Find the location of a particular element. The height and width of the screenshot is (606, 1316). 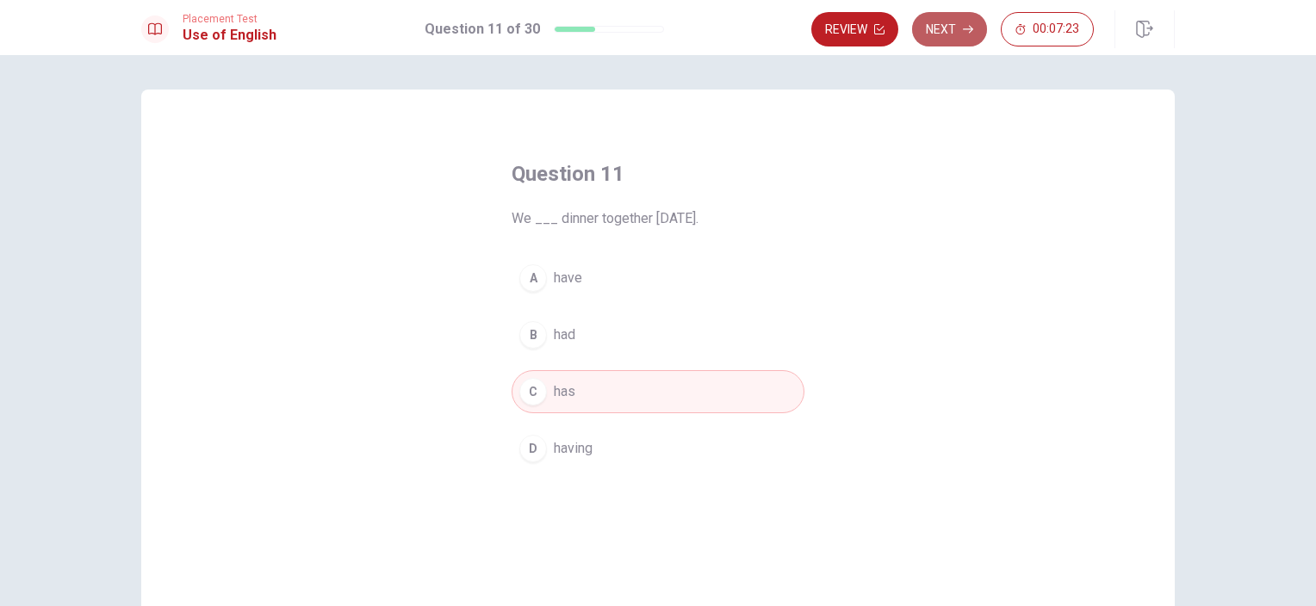

span: have is located at coordinates (568, 278).